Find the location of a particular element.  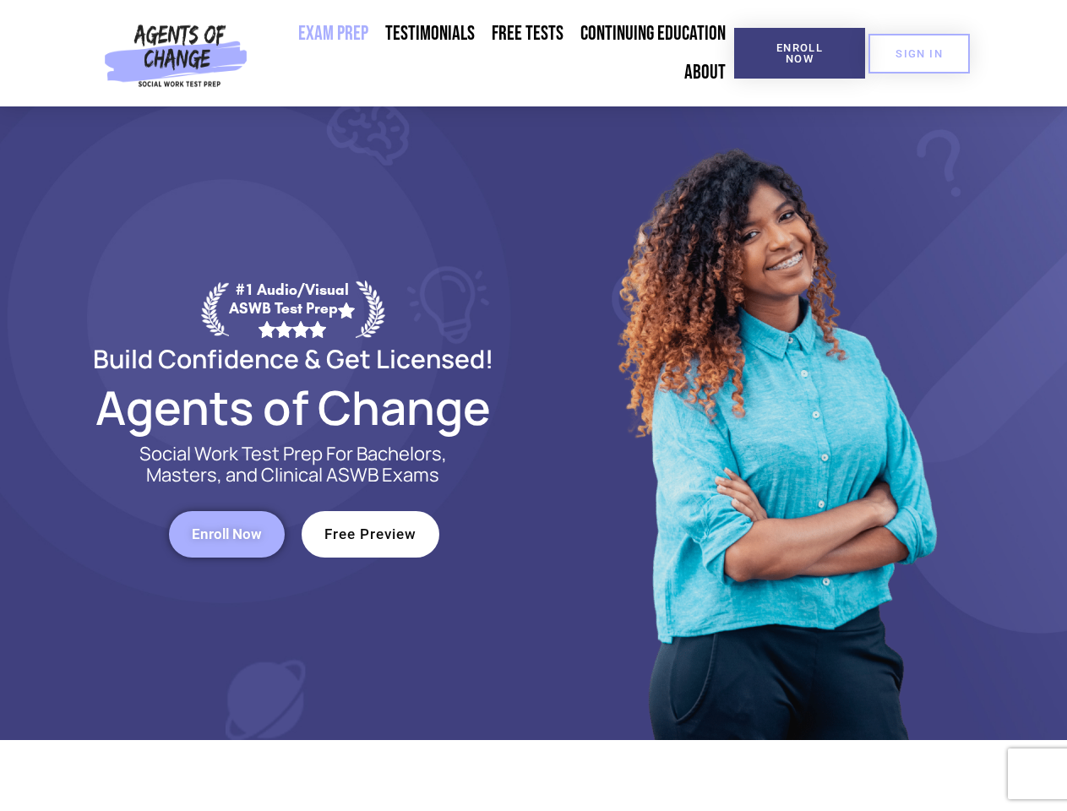

div: #1 Audio/Visual ASWB Test Prep is located at coordinates (292, 308).